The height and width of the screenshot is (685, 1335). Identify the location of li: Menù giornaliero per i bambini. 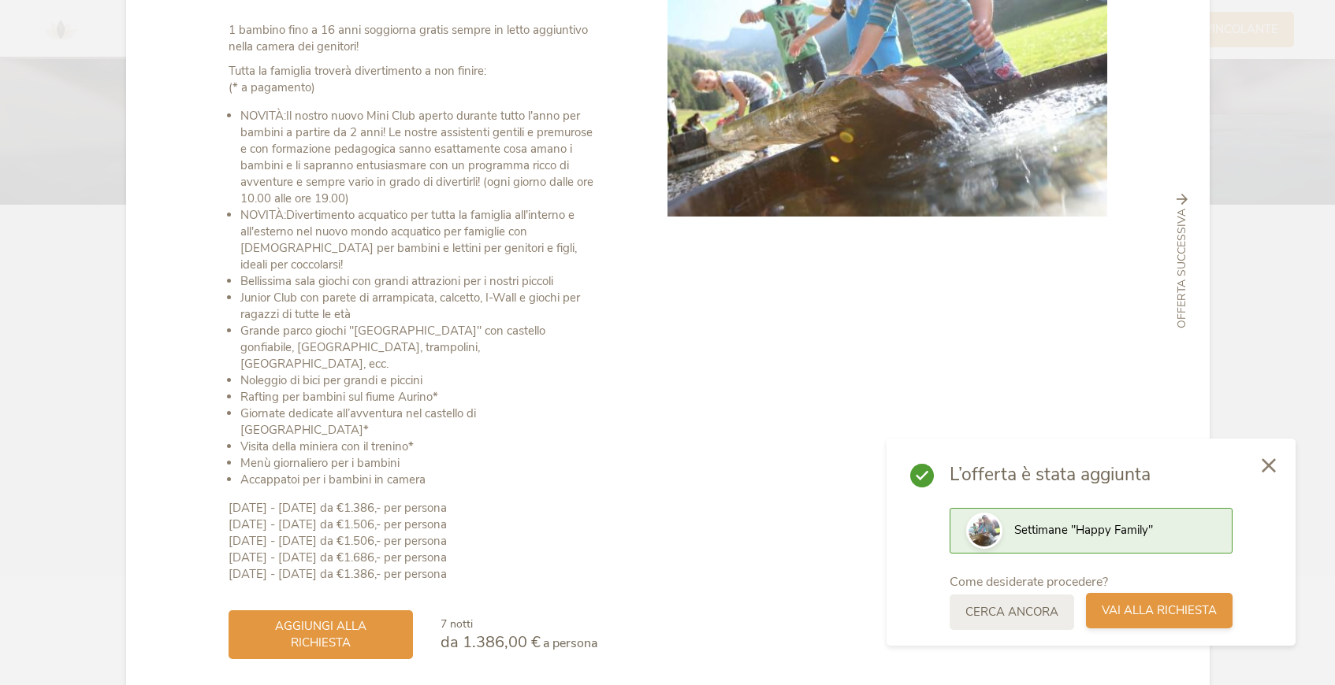
(418, 463).